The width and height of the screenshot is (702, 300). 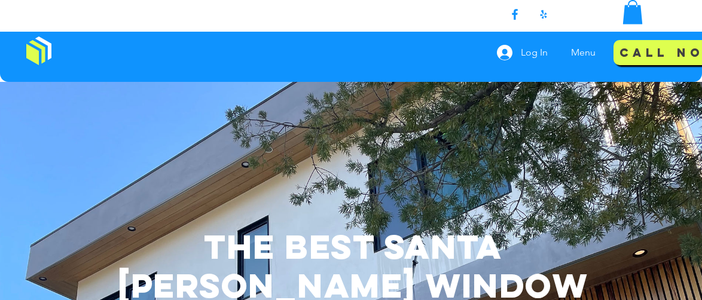 What do you see at coordinates (543, 14) in the screenshot?
I see `a: Yelp!` at bounding box center [543, 14].